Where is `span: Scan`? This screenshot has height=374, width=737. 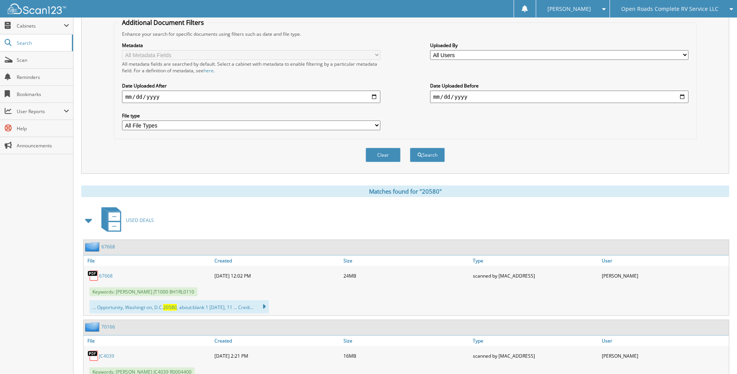
span: Scan is located at coordinates (43, 60).